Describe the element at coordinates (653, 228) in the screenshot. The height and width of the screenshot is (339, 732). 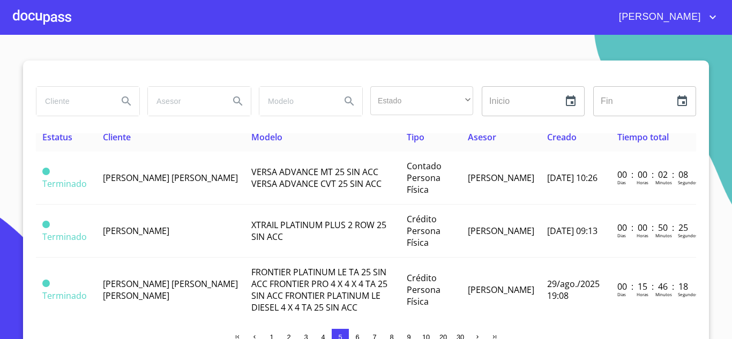
I see `p: 00 : 00 : 50 : 25` at that location.